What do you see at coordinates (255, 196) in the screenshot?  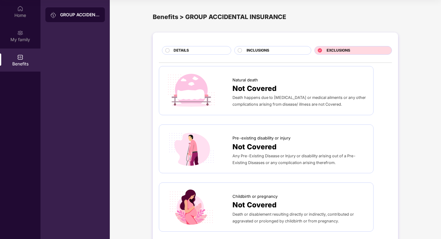 I see `span: Childbirth or pregnancy` at bounding box center [255, 196].